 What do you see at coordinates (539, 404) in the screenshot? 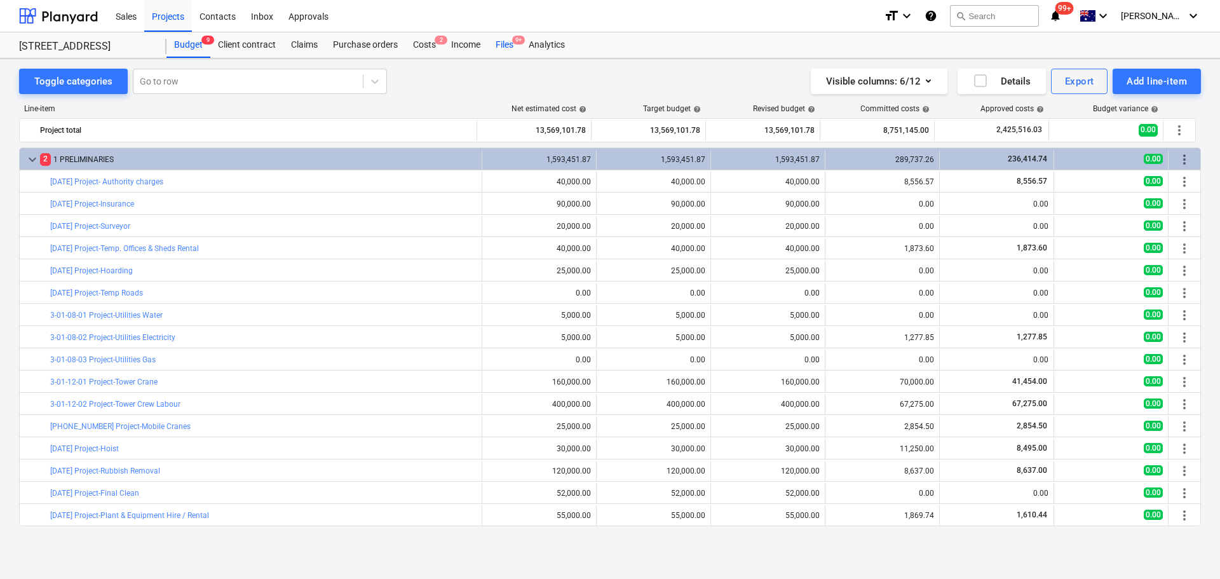
I see `div: 400,000.00` at bounding box center [539, 404].